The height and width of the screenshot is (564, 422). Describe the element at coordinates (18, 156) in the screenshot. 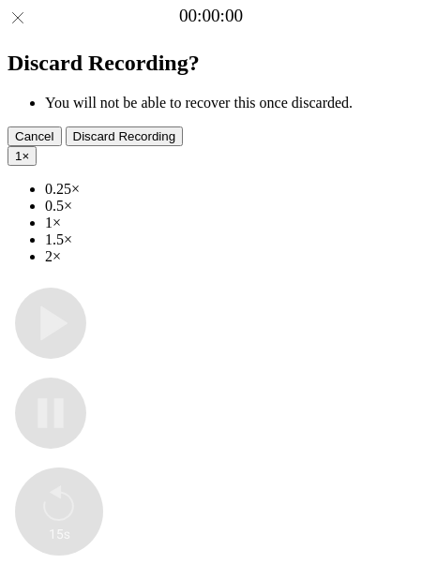

I see `span: 1` at that location.